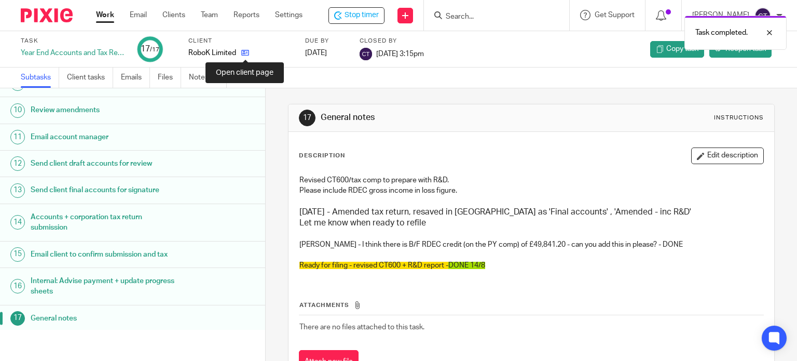 Image resolution: width=797 pixels, height=361 pixels. I want to click on h1: Send client draft accounts for review, so click(105, 163).